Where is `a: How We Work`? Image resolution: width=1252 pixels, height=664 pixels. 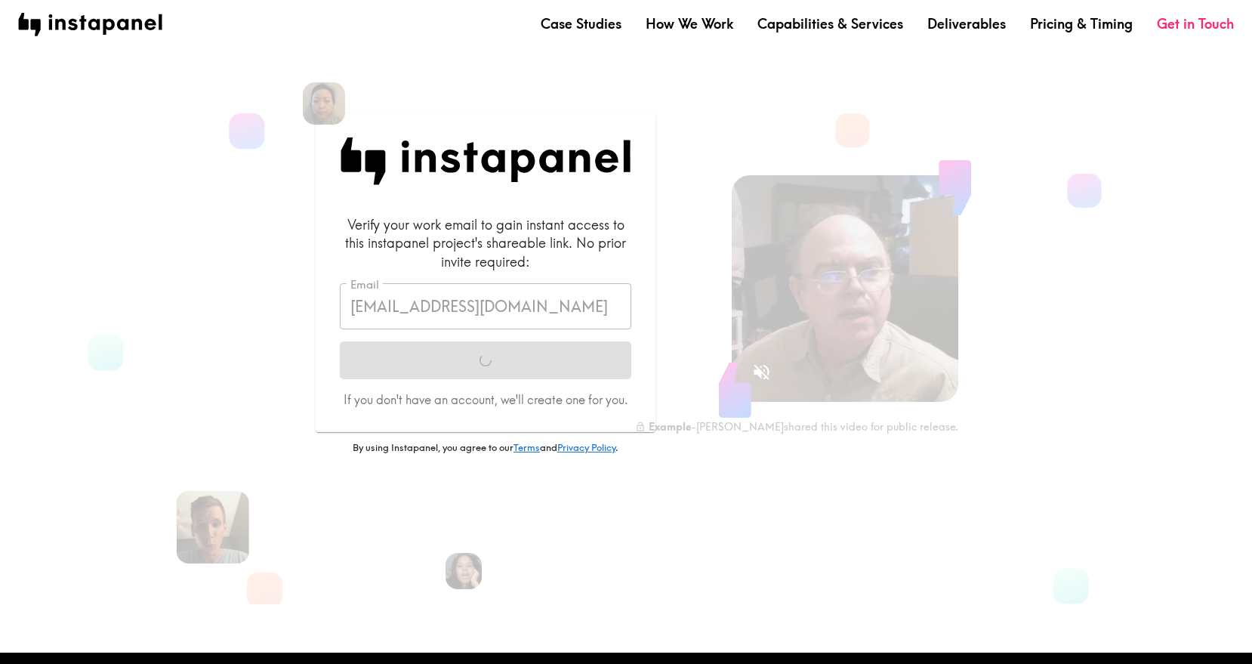 a: How We Work is located at coordinates (689, 23).